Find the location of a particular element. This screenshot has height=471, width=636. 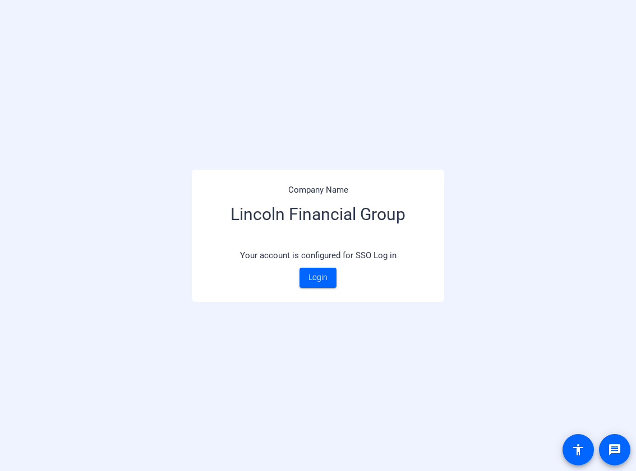

mat-icon: message is located at coordinates (614, 450).